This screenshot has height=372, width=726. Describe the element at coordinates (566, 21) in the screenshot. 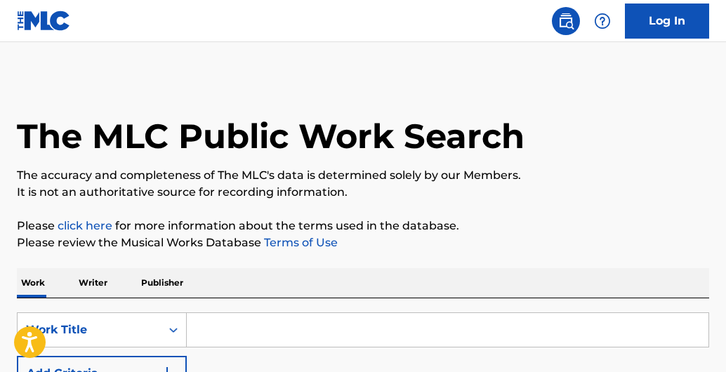

I see `a: Public Search` at that location.